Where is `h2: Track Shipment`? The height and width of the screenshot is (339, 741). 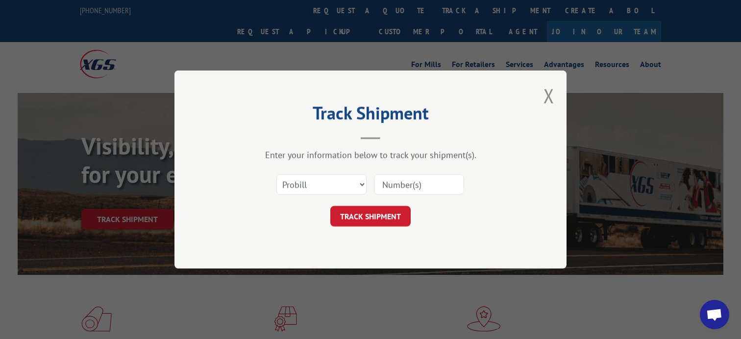 h2: Track Shipment is located at coordinates (370, 116).